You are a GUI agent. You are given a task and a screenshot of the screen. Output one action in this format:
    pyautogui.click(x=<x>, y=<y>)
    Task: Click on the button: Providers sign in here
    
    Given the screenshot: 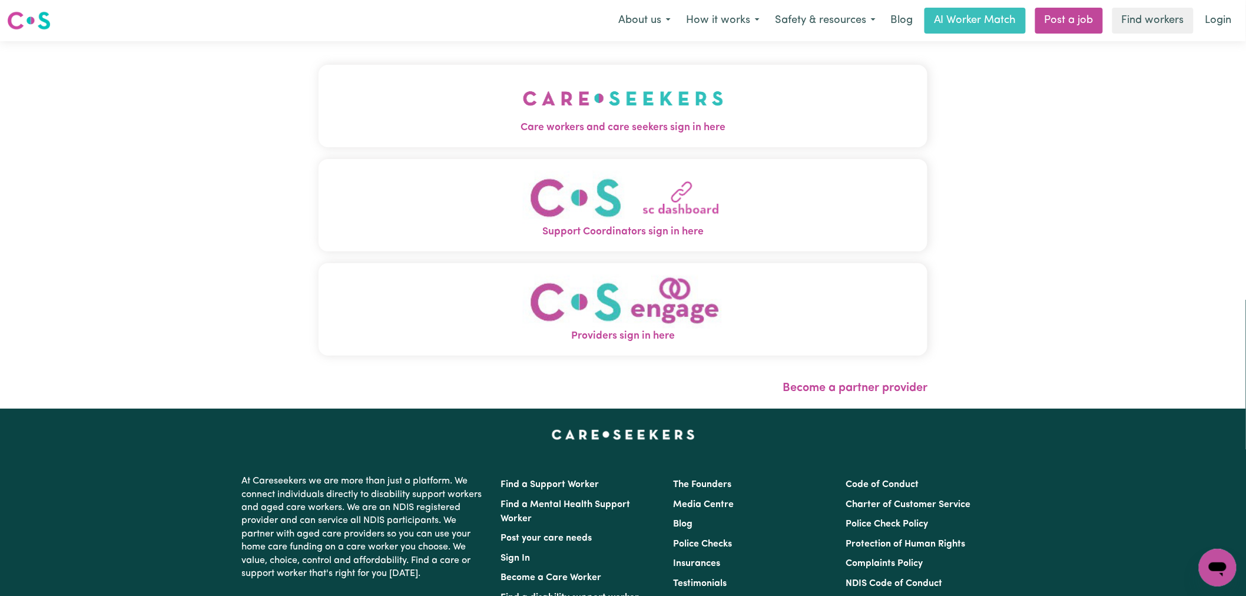 What is the action you would take?
    pyautogui.click(x=623, y=309)
    